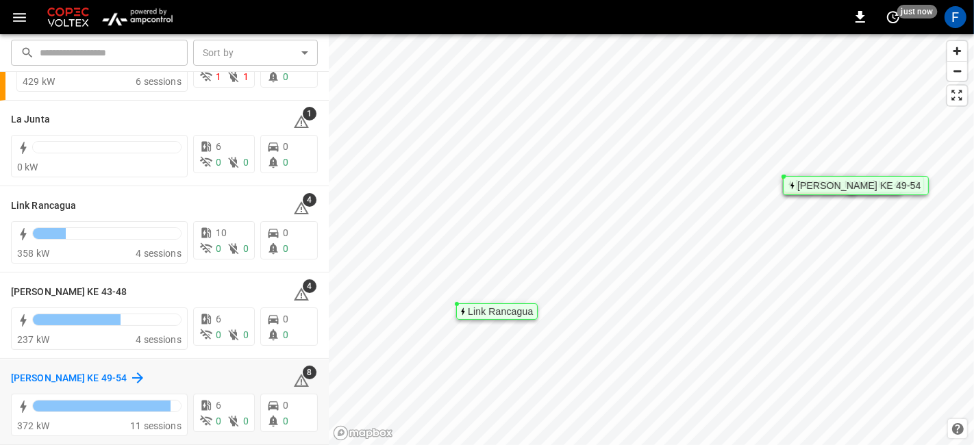 The height and width of the screenshot is (445, 974). What do you see at coordinates (956, 17) in the screenshot?
I see `div: profile-icon` at bounding box center [956, 17].